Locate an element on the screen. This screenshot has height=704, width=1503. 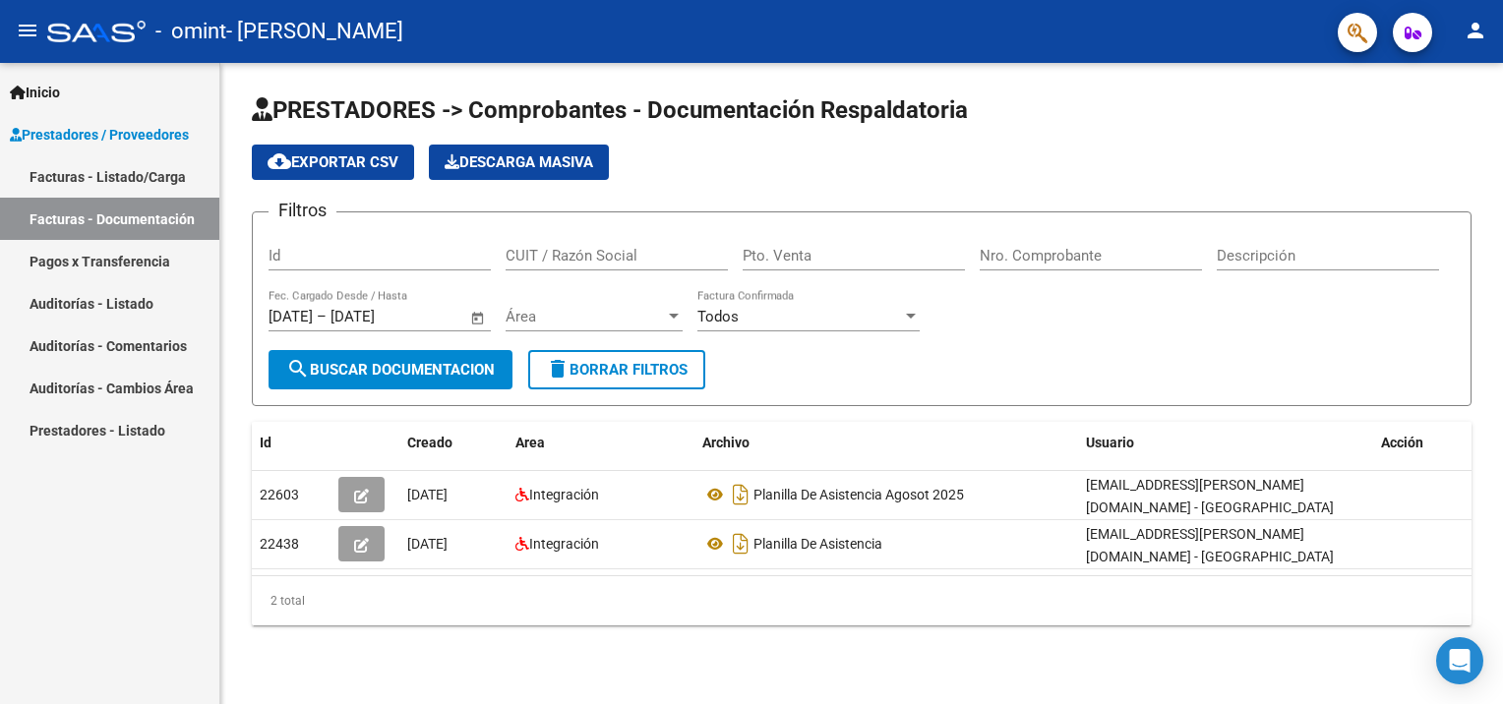
input: Fecha fin is located at coordinates (378, 317).